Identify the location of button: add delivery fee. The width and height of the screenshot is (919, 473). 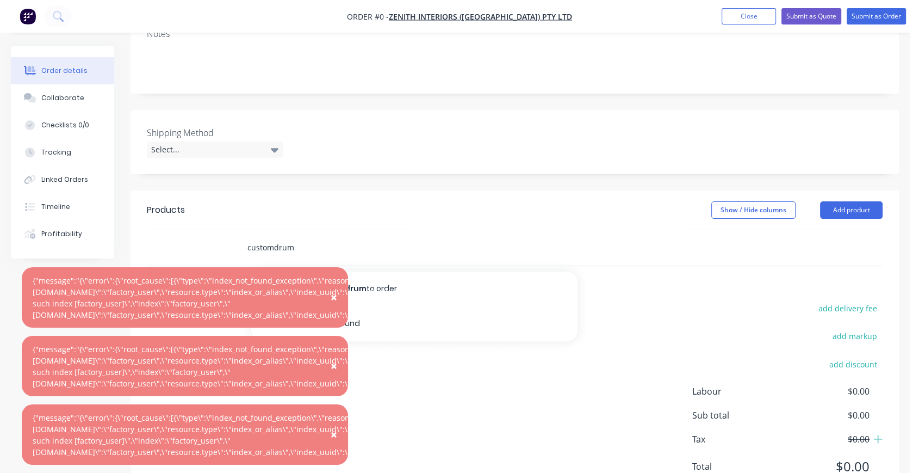
(847, 308).